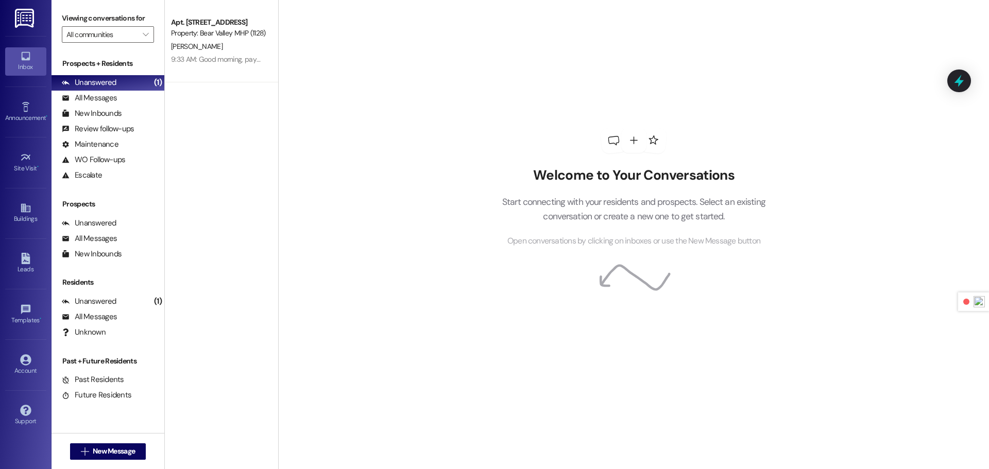  What do you see at coordinates (324, 59) in the screenshot?
I see `div: 9:33 AM: Good morning, payment has not been received for space #18, the current balance is $922.71.` at bounding box center [324, 59].